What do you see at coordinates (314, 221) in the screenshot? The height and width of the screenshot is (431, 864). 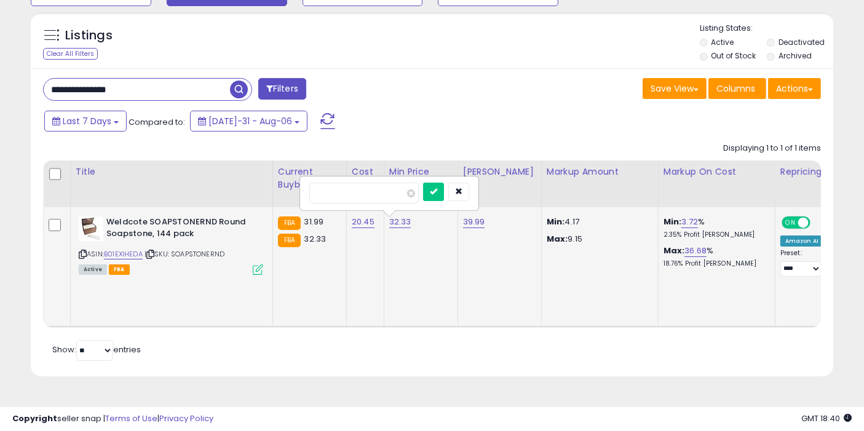 I see `span: 31.99` at bounding box center [314, 221].